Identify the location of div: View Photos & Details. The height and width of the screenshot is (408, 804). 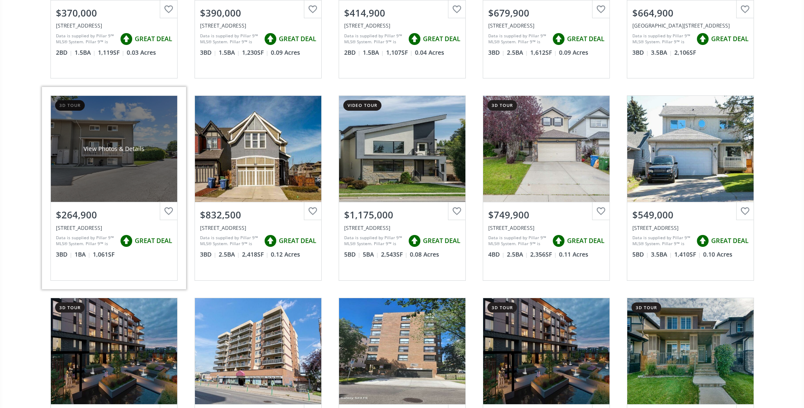
(114, 149).